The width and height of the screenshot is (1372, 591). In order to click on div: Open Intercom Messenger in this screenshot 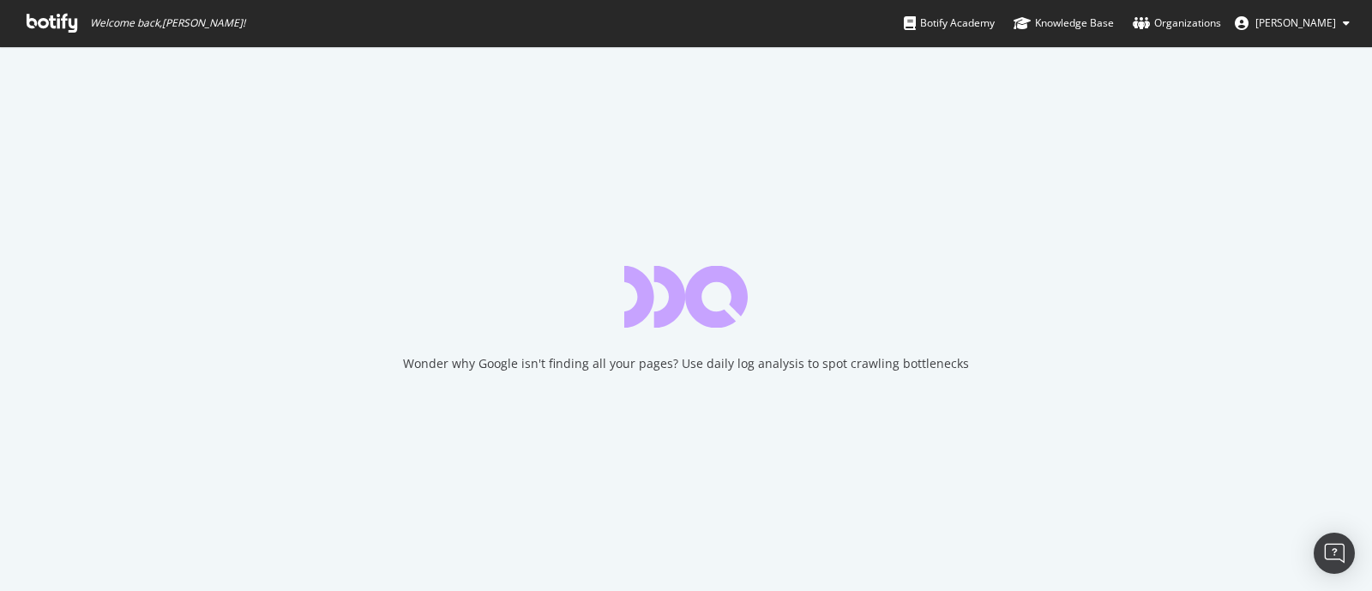, I will do `click(1334, 553)`.